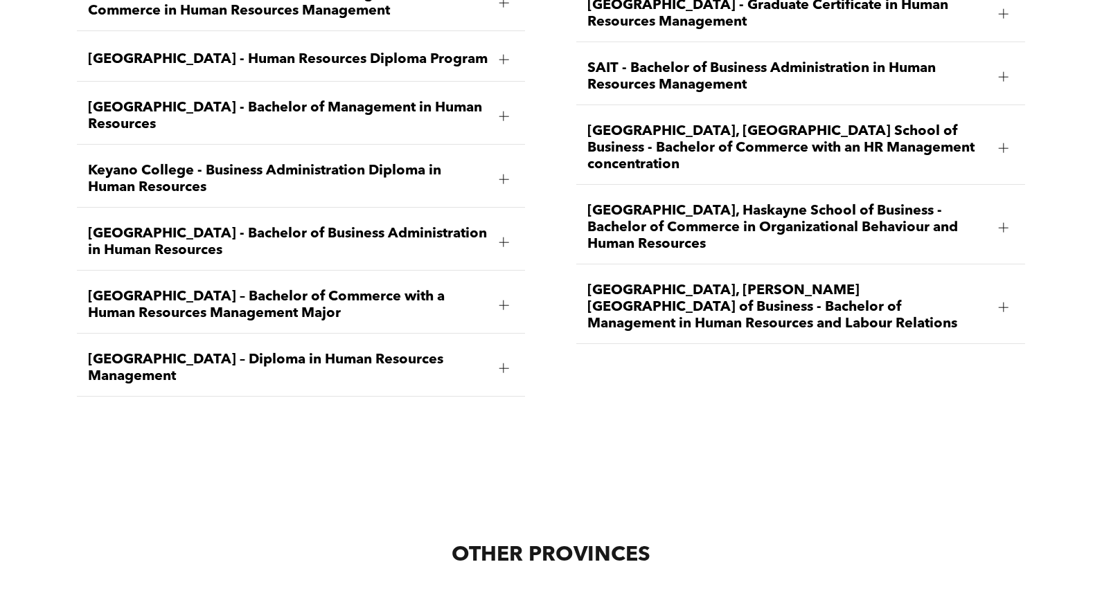  What do you see at coordinates (551, 555) in the screenshot?
I see `span: OTHER PROVINCES` at bounding box center [551, 555].